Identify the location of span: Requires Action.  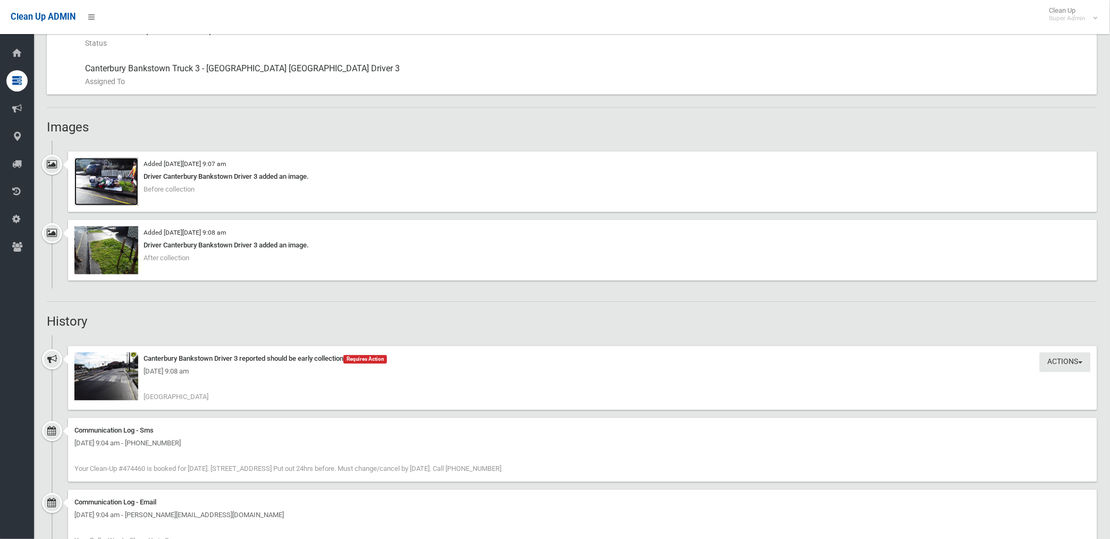
(365, 359).